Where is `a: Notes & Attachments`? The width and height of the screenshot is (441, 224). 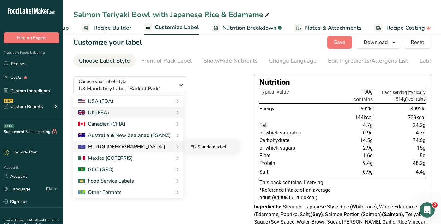
a: Notes & Attachments is located at coordinates (328, 28).